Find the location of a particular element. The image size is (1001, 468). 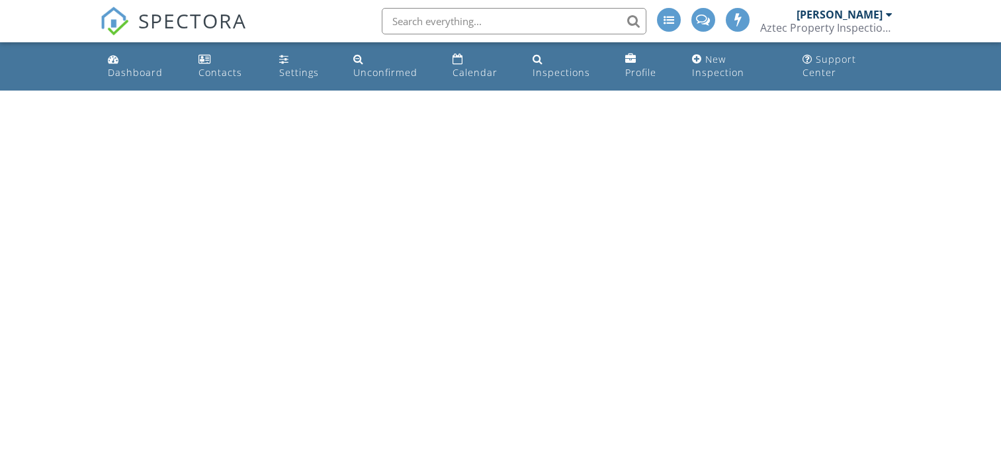

a: Support Center is located at coordinates (848, 66).